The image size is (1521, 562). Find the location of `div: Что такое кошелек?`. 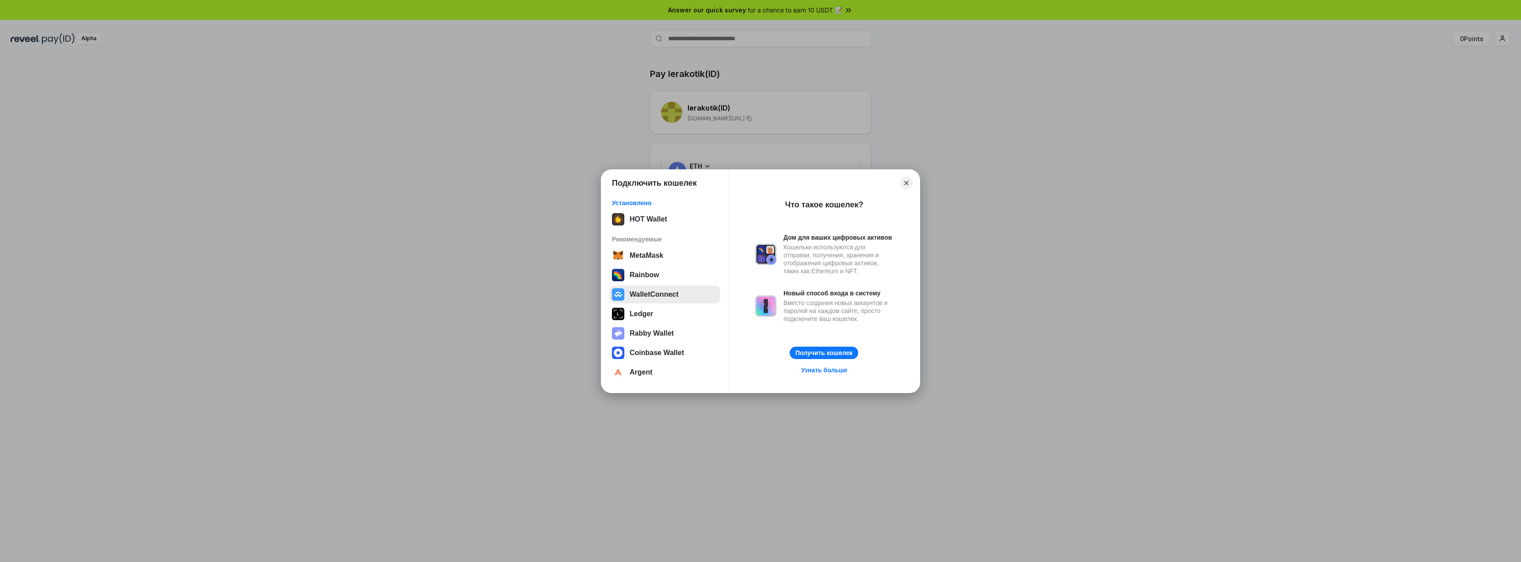

div: Что такое кошелек? is located at coordinates (824, 205).